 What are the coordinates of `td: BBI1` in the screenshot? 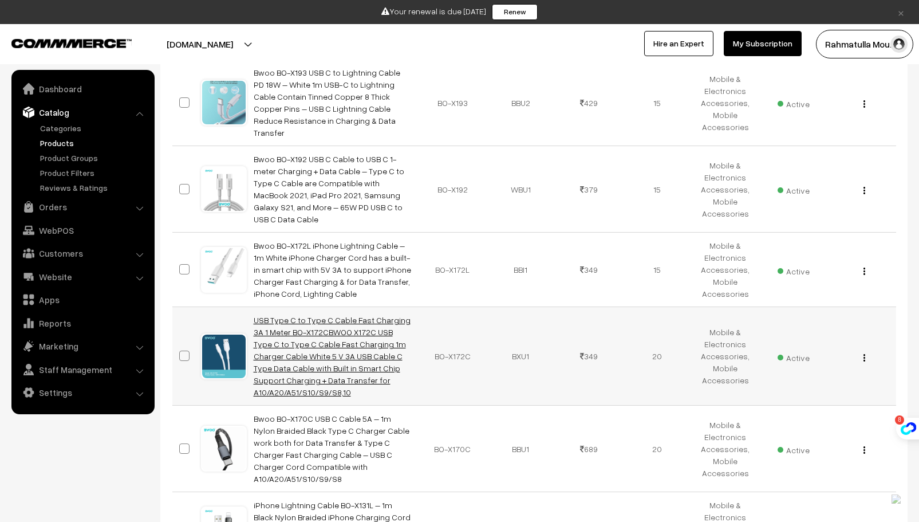 It's located at (520, 270).